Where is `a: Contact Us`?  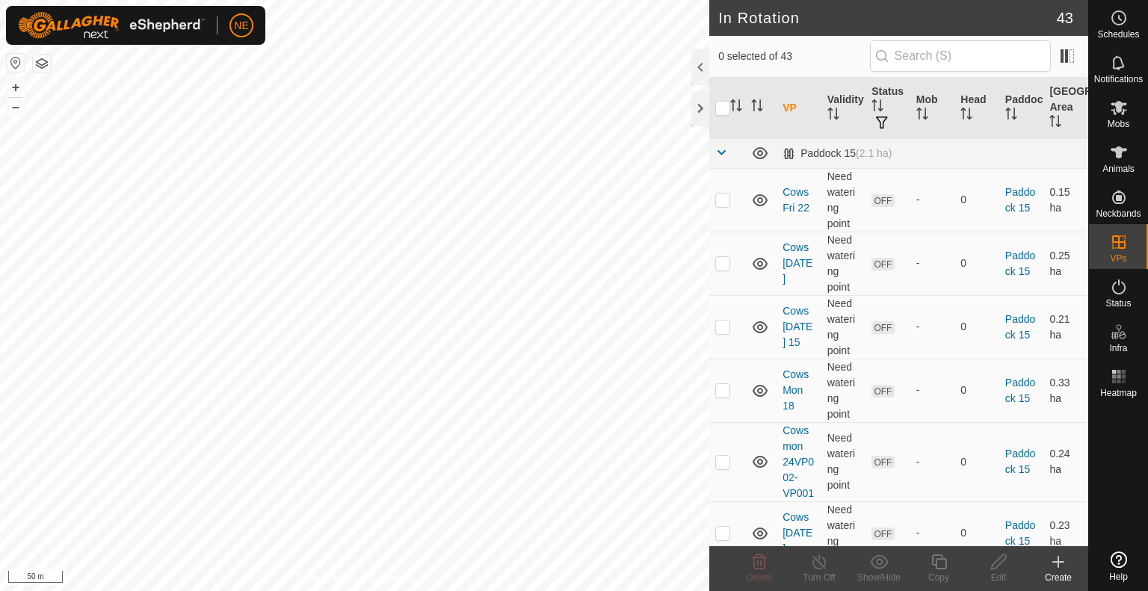 a: Contact Us is located at coordinates (391, 579).